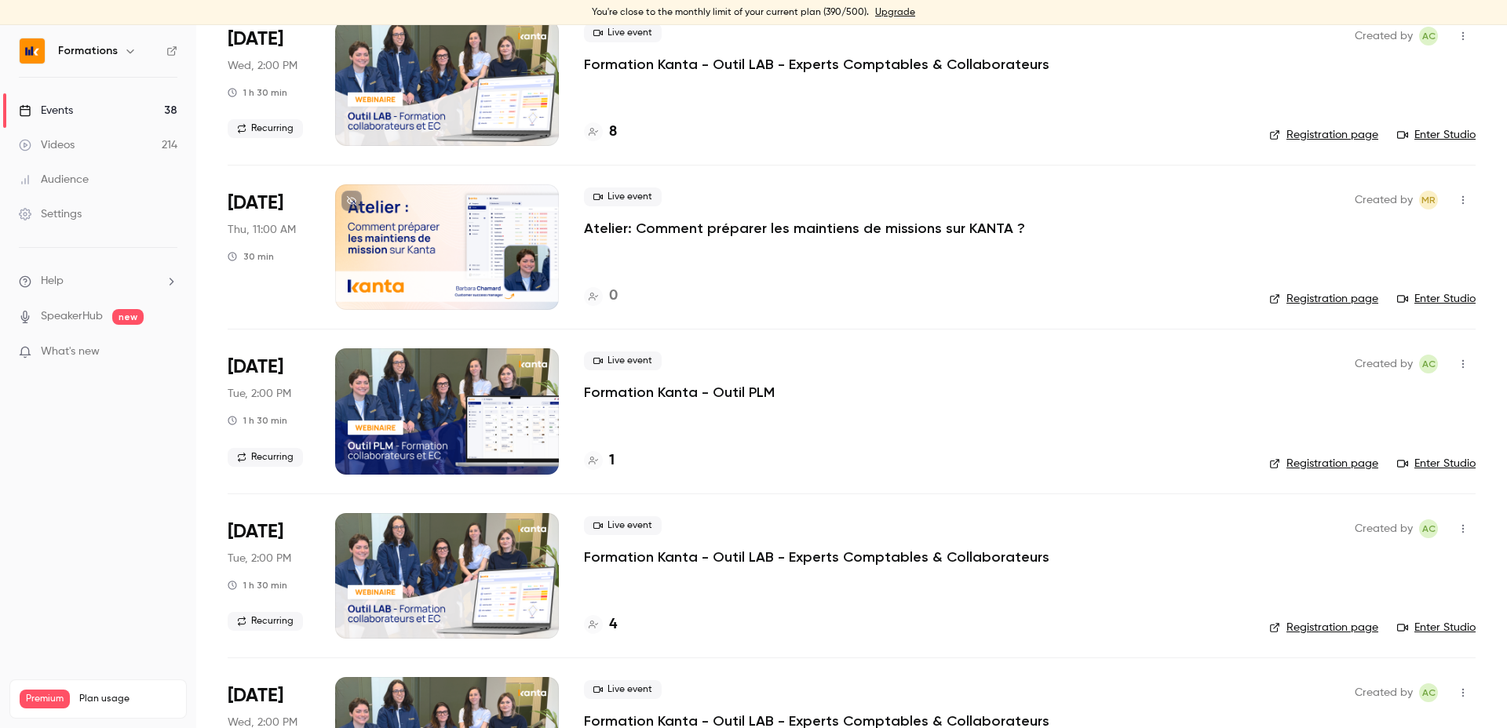  What do you see at coordinates (613, 625) in the screenshot?
I see `h4: 4` at bounding box center [613, 625].